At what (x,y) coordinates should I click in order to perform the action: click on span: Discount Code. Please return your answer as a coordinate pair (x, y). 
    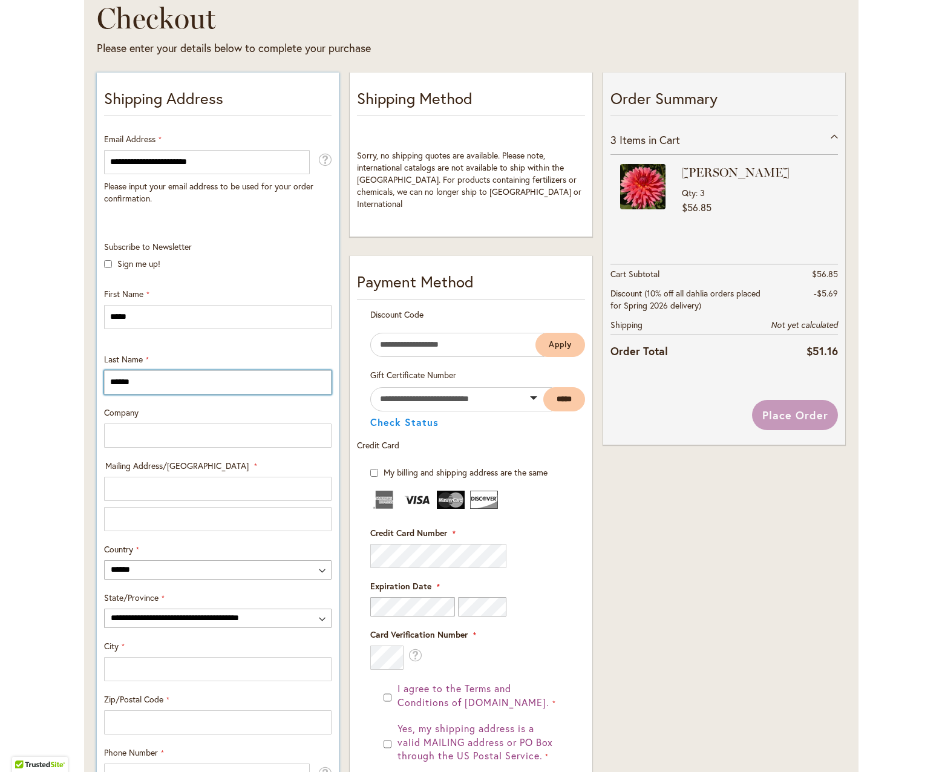
    Looking at the image, I should click on (397, 314).